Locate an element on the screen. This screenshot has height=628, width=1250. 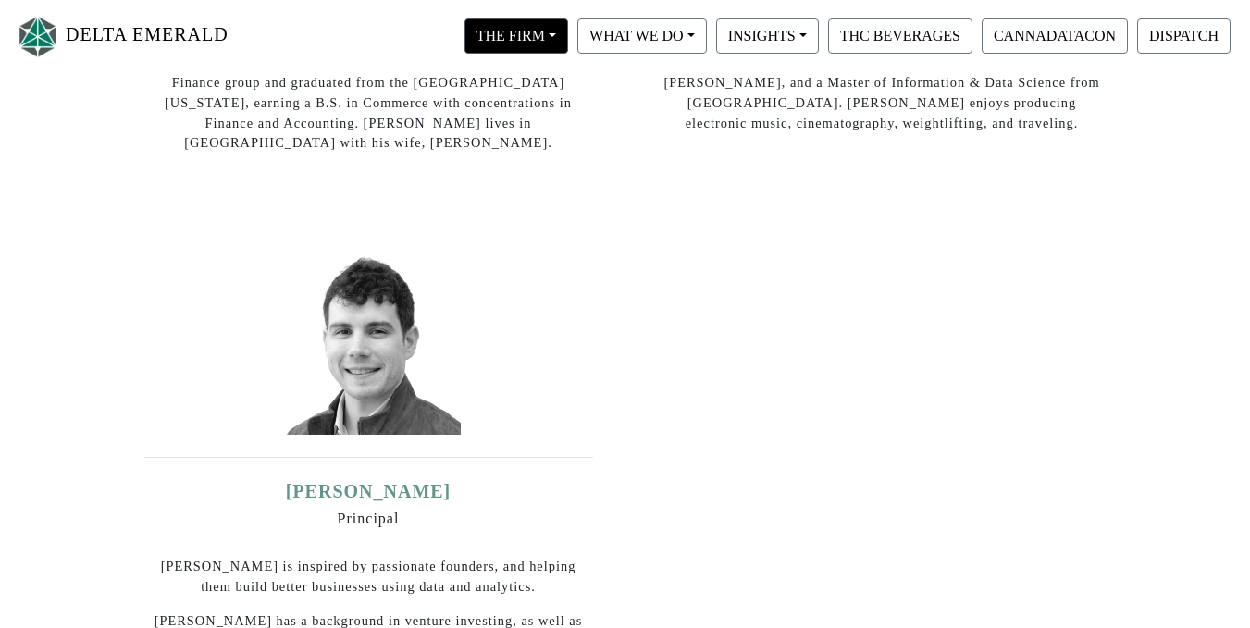
button: THE FIRM is located at coordinates (516, 36).